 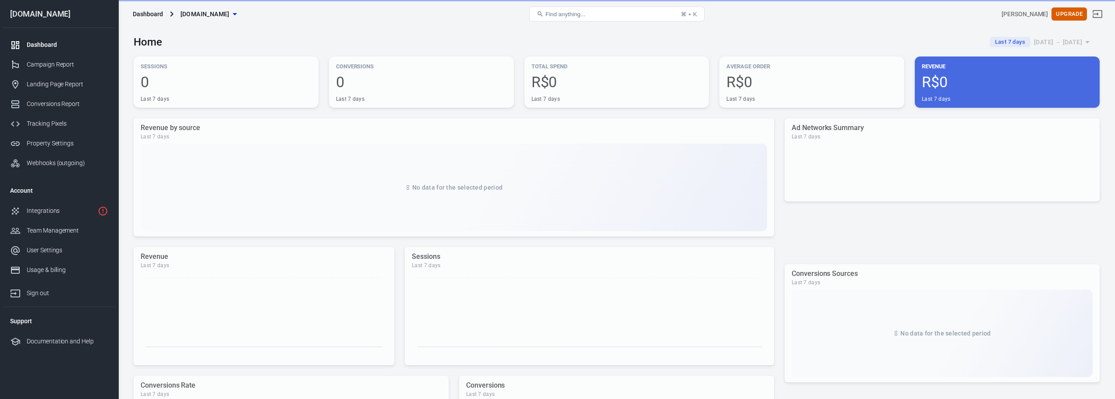 What do you see at coordinates (67, 84) in the screenshot?
I see `div: Landing Page Report` at bounding box center [67, 84].